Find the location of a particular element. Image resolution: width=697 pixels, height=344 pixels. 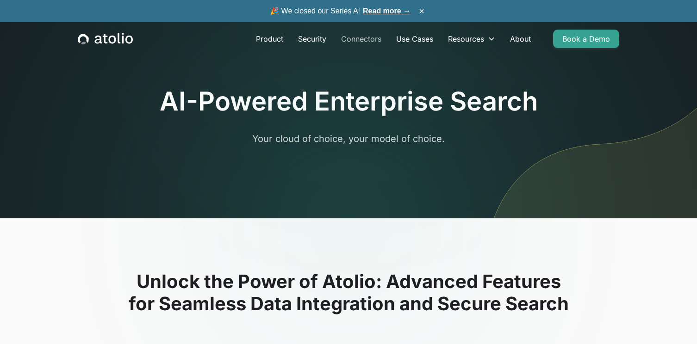

p: Your cloud of choice, your model of choice. is located at coordinates (348, 139).